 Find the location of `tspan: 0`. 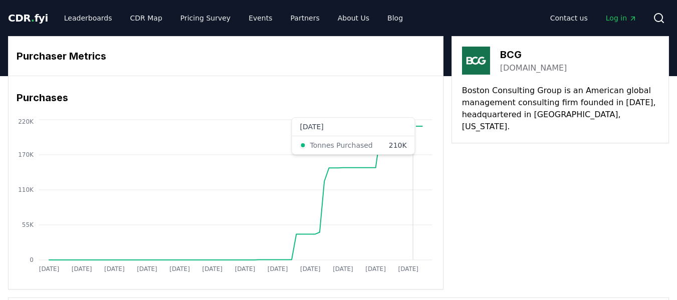

tspan: 0 is located at coordinates (32, 260).